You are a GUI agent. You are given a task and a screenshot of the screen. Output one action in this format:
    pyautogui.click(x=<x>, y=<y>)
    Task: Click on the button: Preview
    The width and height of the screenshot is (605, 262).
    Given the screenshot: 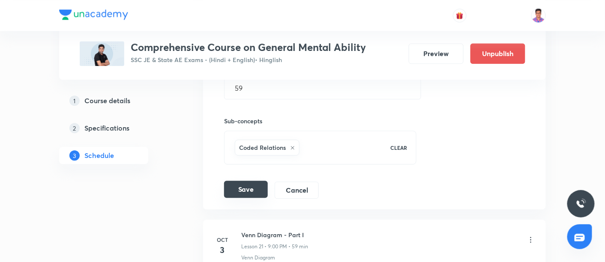 What is the action you would take?
    pyautogui.click(x=436, y=54)
    